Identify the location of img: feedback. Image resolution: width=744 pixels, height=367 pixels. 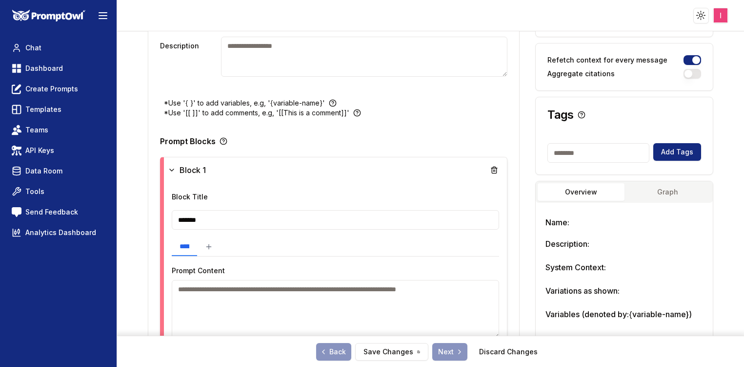
(17, 212).